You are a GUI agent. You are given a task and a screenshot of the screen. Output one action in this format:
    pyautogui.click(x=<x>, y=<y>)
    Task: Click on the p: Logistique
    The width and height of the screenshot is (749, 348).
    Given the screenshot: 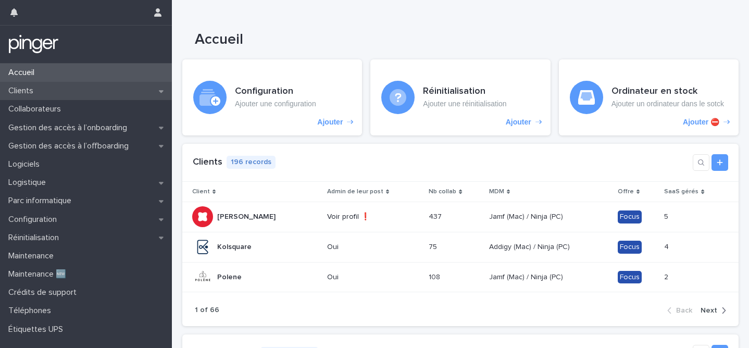 What is the action you would take?
    pyautogui.click(x=29, y=182)
    